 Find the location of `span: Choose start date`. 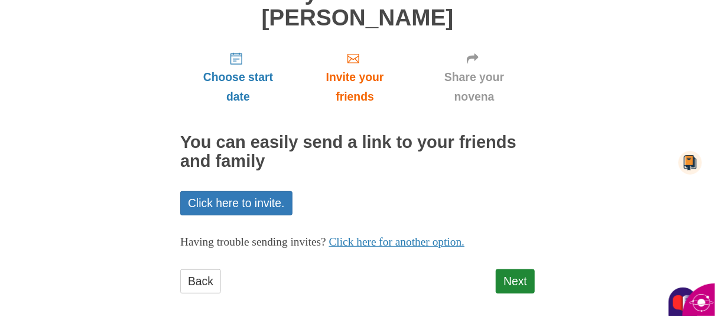

span: Choose start date is located at coordinates (238, 87).